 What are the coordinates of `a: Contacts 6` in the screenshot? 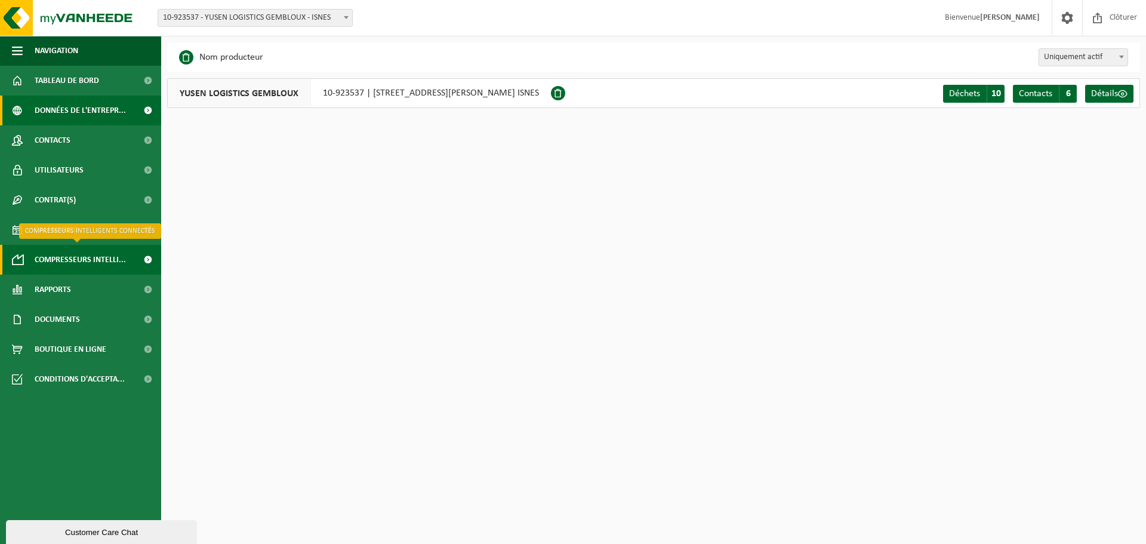 It's located at (1045, 94).